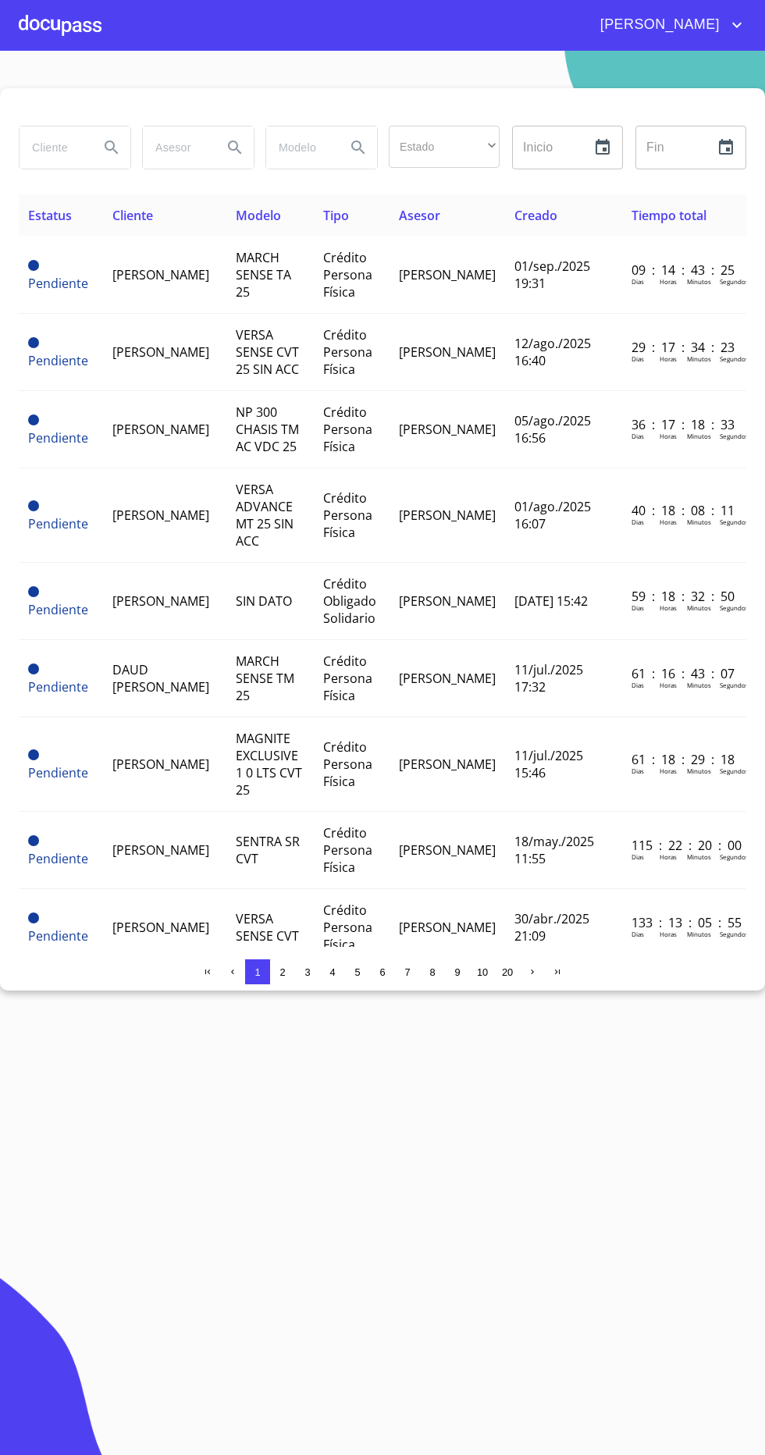  What do you see at coordinates (282, 972) in the screenshot?
I see `span: 2` at bounding box center [282, 972].